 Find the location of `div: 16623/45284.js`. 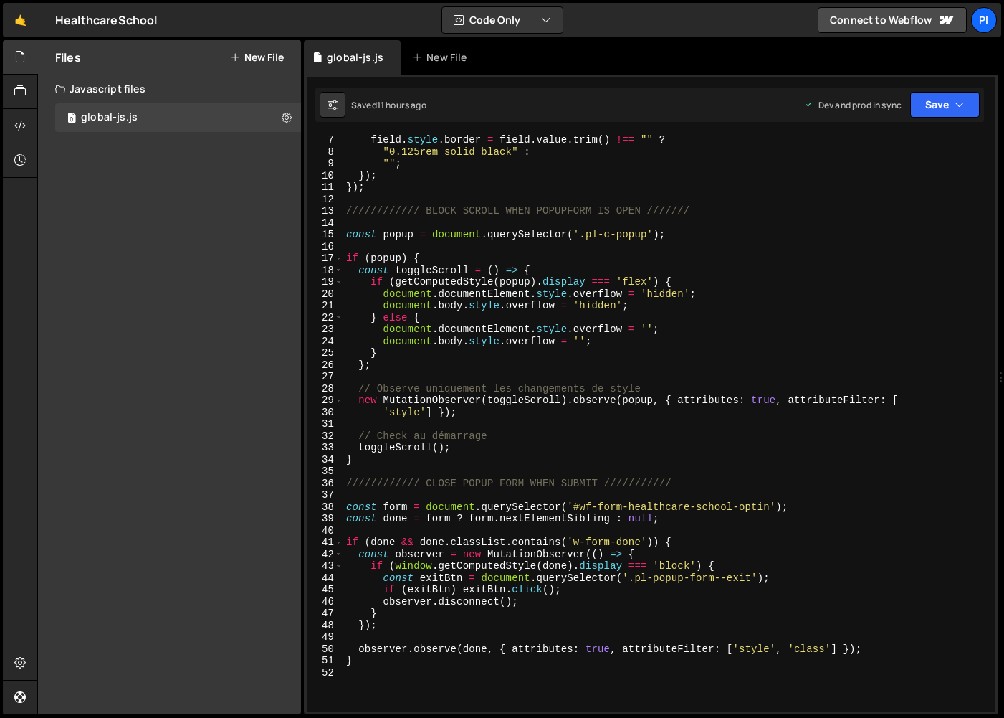

div: 16623/45284.js is located at coordinates (178, 118).